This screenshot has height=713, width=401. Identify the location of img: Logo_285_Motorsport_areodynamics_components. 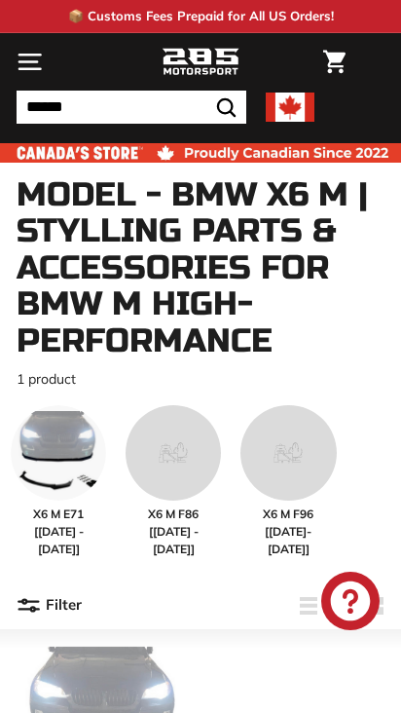
(201, 62).